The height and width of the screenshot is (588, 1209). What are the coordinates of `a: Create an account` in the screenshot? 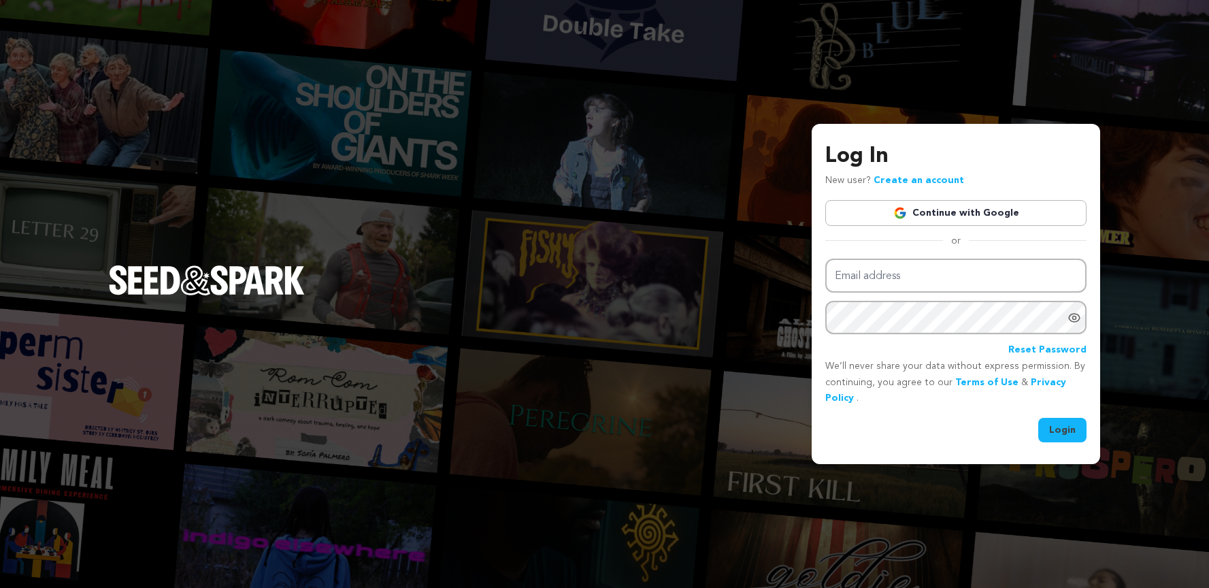 It's located at (918, 180).